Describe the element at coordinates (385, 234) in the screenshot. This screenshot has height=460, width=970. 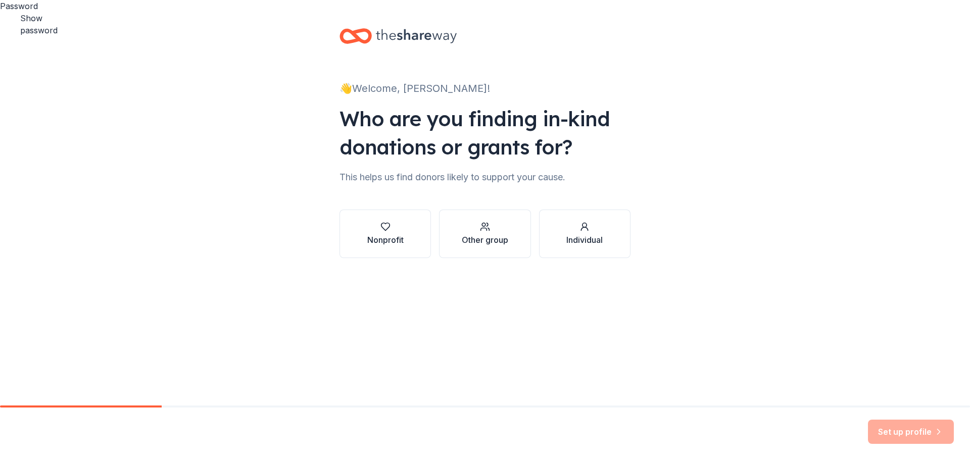
I see `button: Nonprofit` at that location.